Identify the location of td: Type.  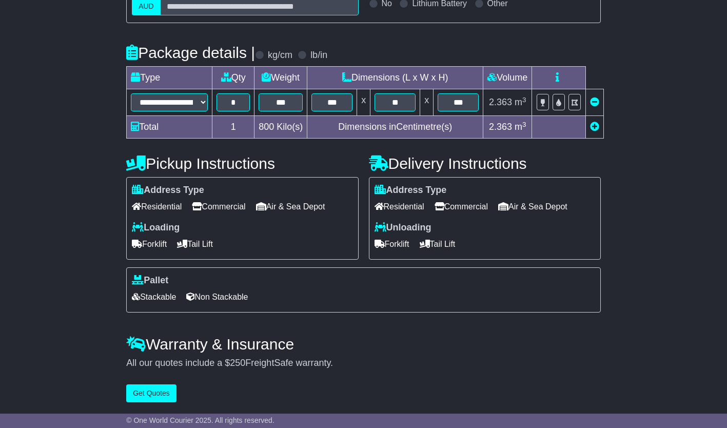
(169, 78).